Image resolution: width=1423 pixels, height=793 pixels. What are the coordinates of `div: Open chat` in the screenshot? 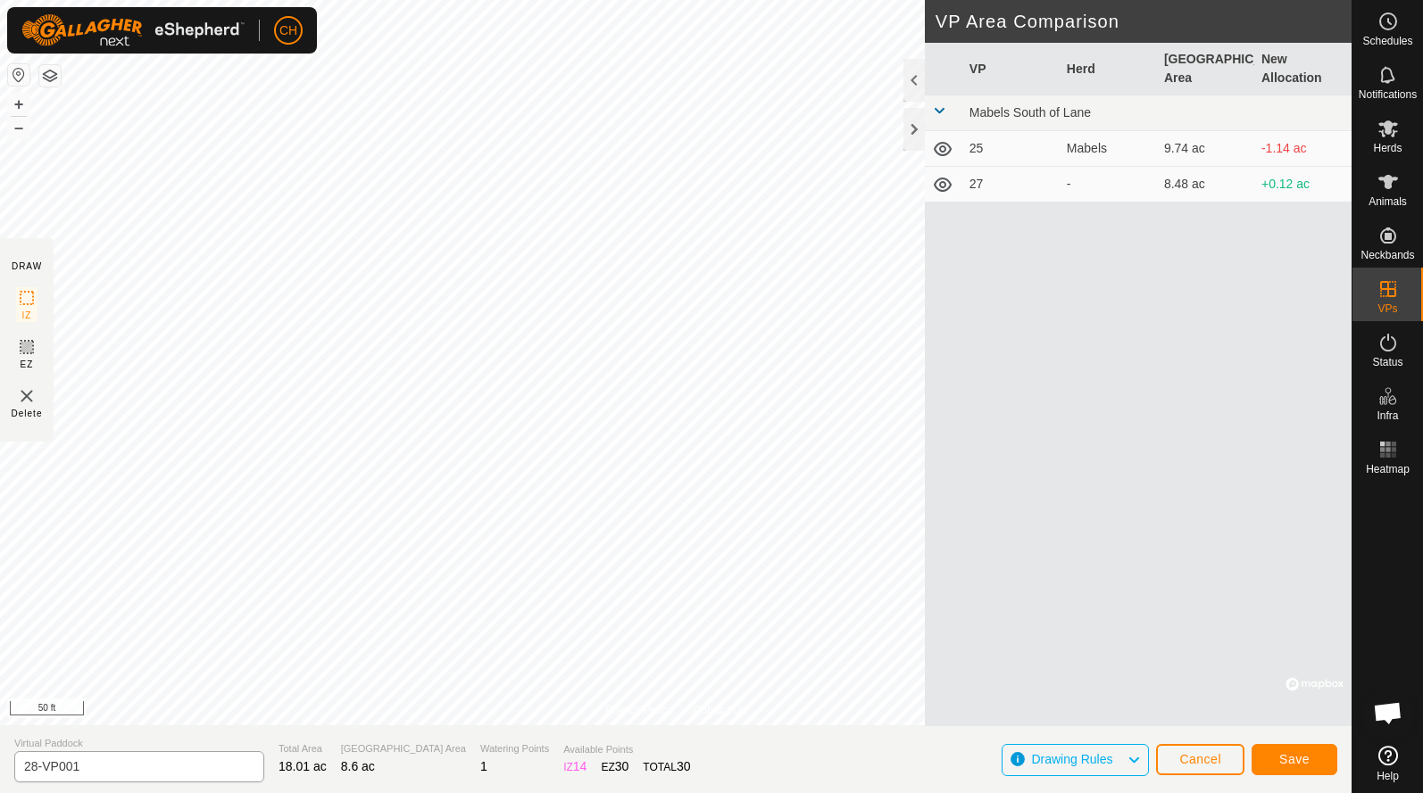 It's located at (1388, 713).